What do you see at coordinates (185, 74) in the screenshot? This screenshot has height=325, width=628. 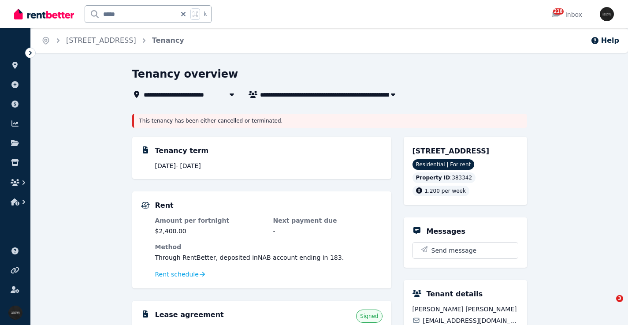 I see `h1: Tenancy overview` at bounding box center [185, 74].